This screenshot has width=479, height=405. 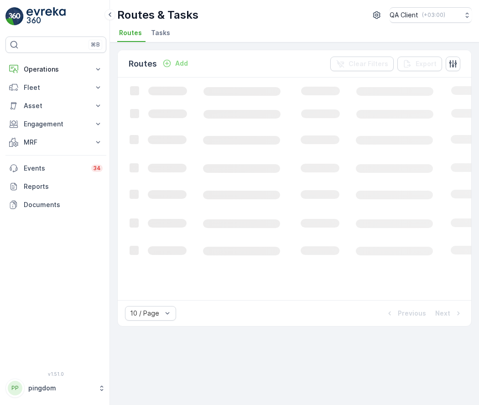 What do you see at coordinates (56, 124) in the screenshot?
I see `button: Engagement` at bounding box center [56, 124].